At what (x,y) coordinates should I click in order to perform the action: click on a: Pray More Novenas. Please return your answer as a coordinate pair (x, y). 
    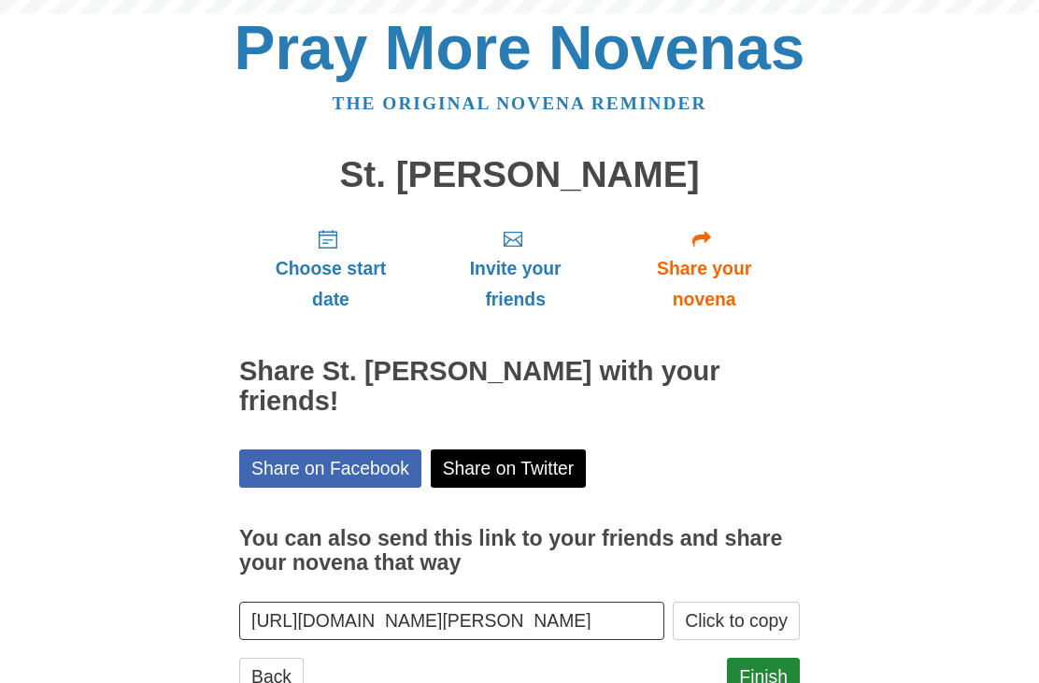
    Looking at the image, I should click on (520, 48).